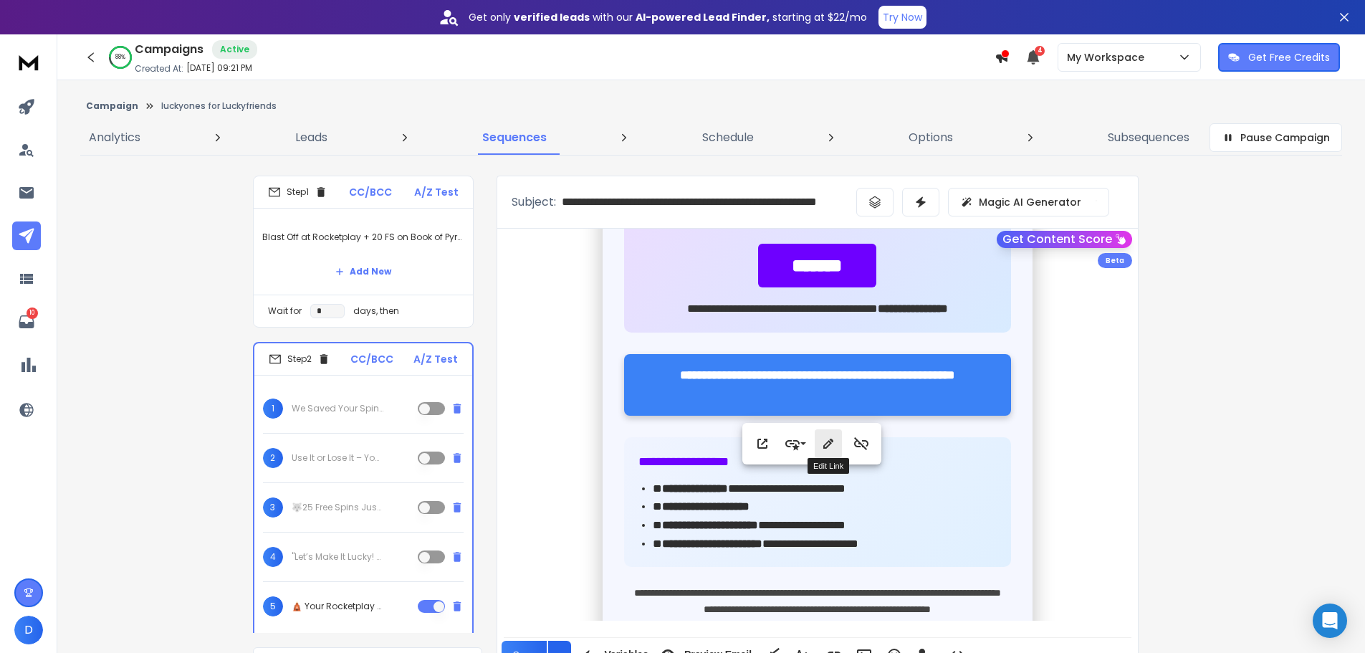 The width and height of the screenshot is (1365, 653). What do you see at coordinates (120, 57) in the screenshot?
I see `p: 88 %` at bounding box center [120, 57].